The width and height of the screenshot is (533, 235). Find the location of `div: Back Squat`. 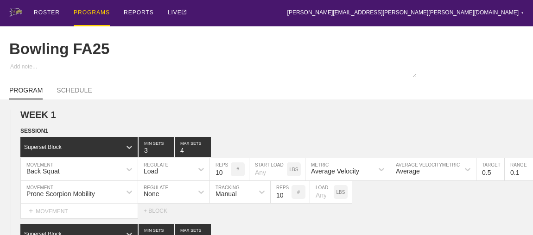

div: Back Squat is located at coordinates (43, 171).